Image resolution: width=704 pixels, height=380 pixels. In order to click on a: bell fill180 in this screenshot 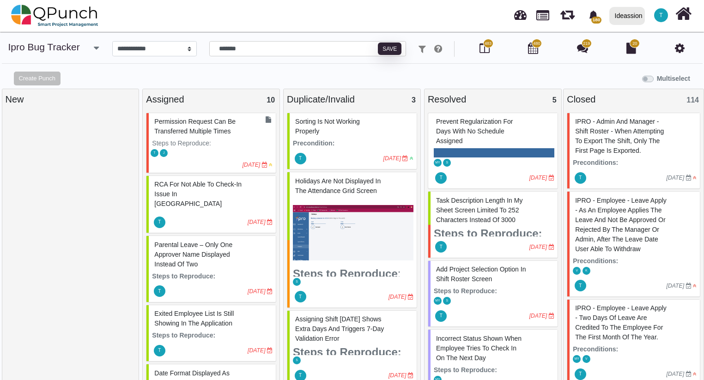, I will do `click(594, 15)`.